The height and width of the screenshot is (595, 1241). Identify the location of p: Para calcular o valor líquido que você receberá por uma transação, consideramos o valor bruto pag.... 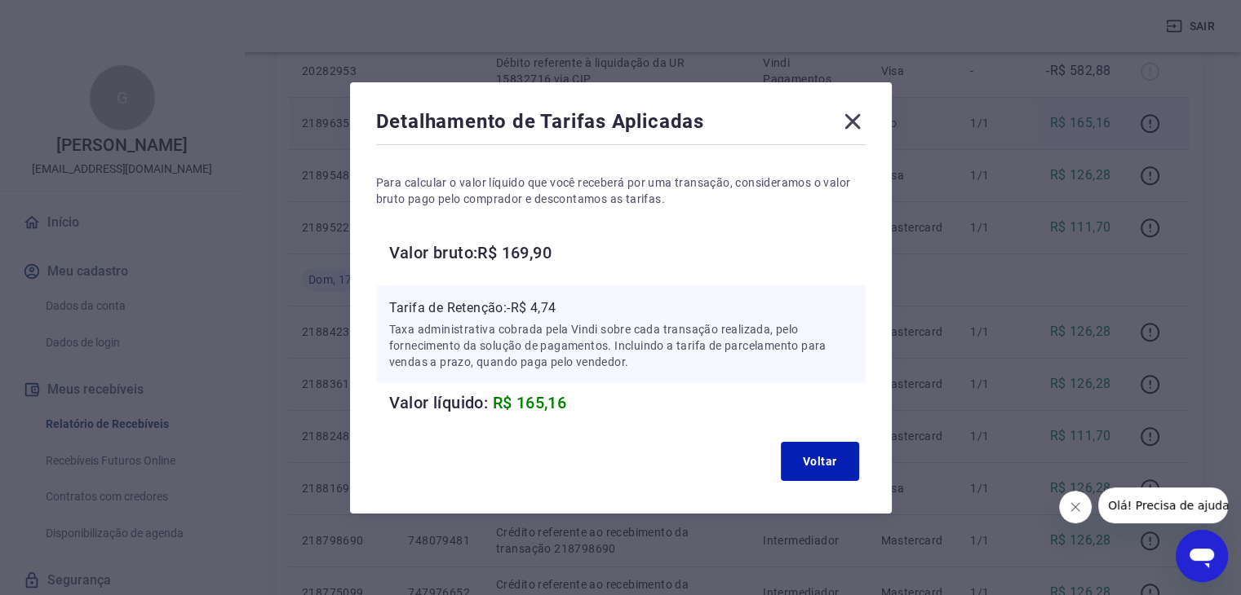
(621, 191).